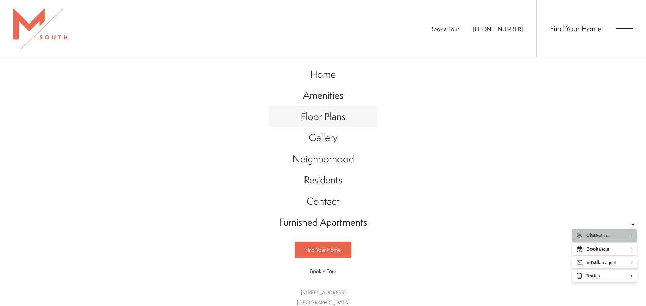 The image size is (646, 306). Describe the element at coordinates (323, 159) in the screenshot. I see `a: Go to Neighborhood` at that location.